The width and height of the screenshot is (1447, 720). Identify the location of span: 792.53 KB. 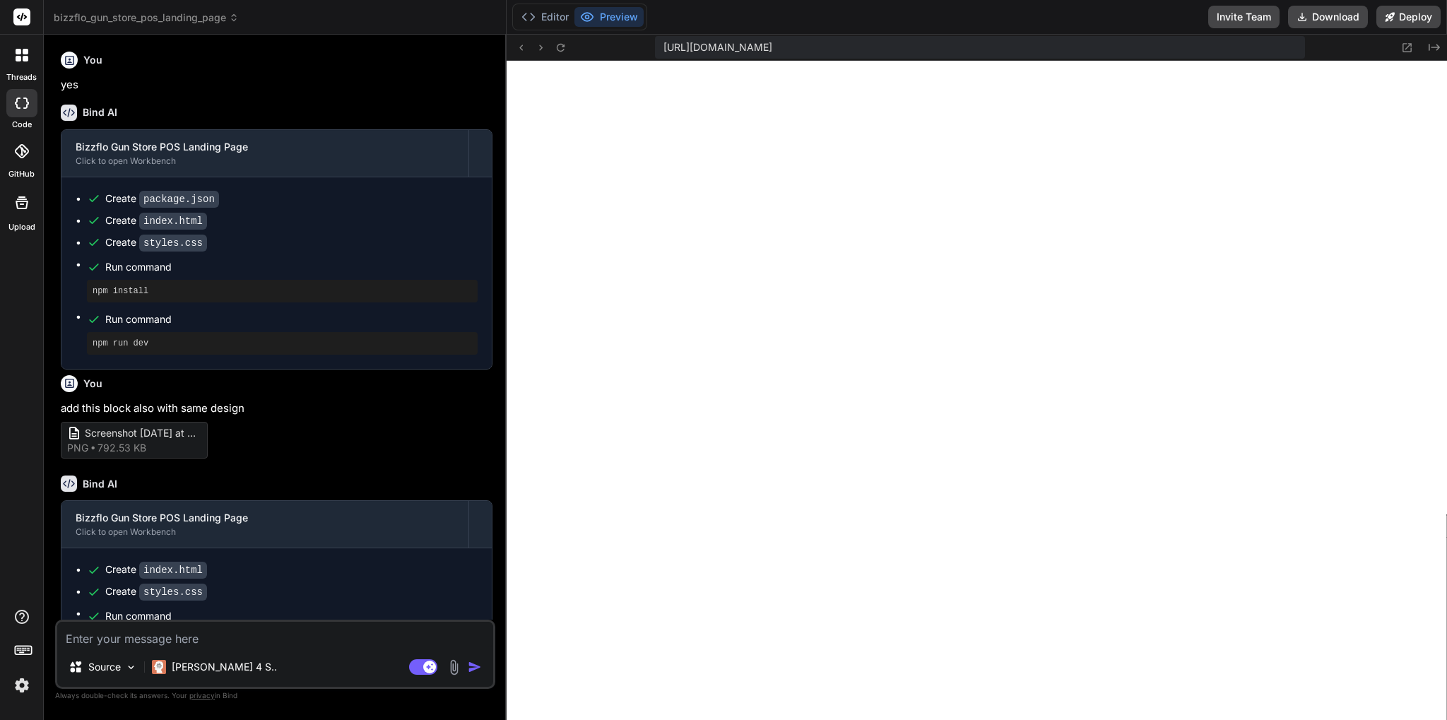
(122, 448).